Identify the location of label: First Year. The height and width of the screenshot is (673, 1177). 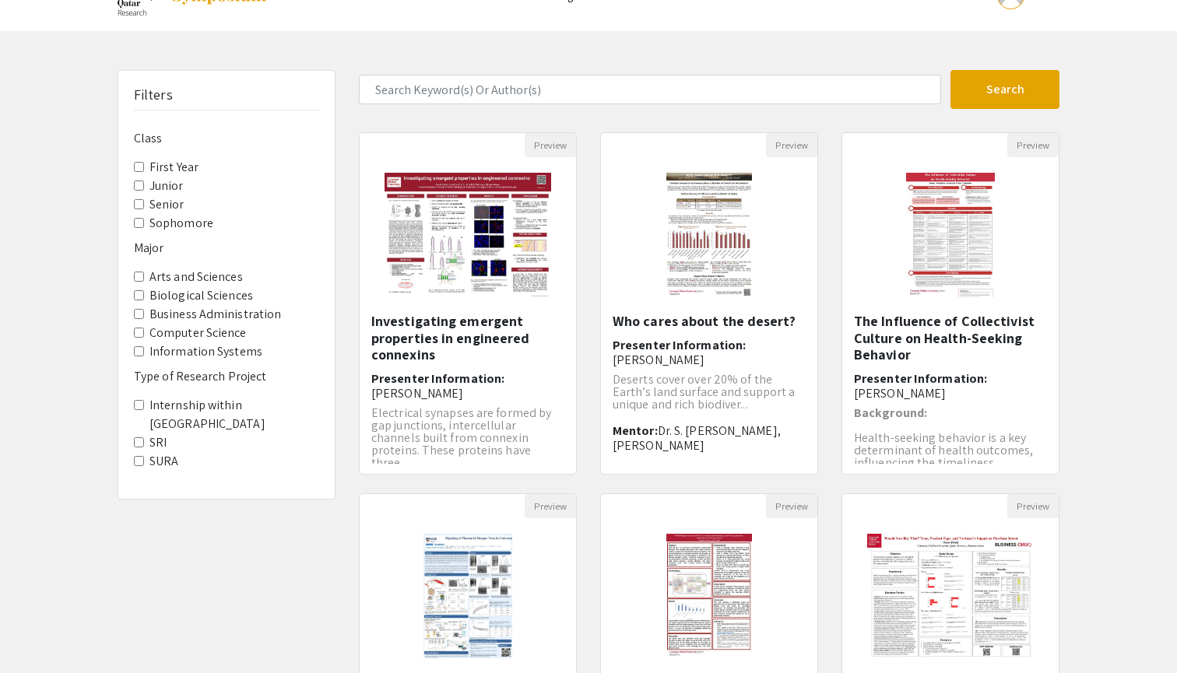
(174, 167).